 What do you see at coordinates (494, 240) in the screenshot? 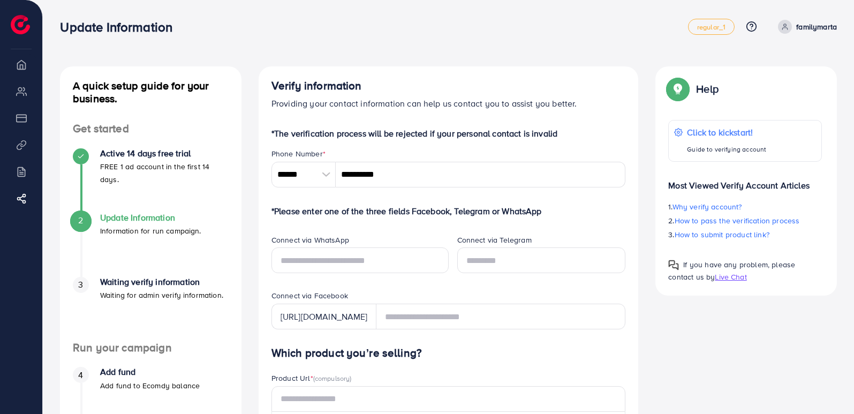
I see `label: Connect via Telegram` at bounding box center [494, 240].